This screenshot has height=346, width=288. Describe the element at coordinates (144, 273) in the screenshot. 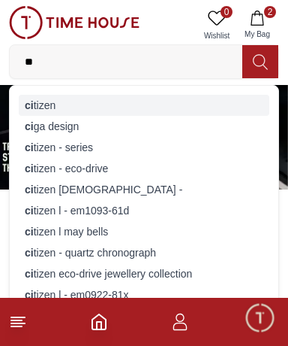

I see `div: tizen eco-drive jewellery collection` at that location.